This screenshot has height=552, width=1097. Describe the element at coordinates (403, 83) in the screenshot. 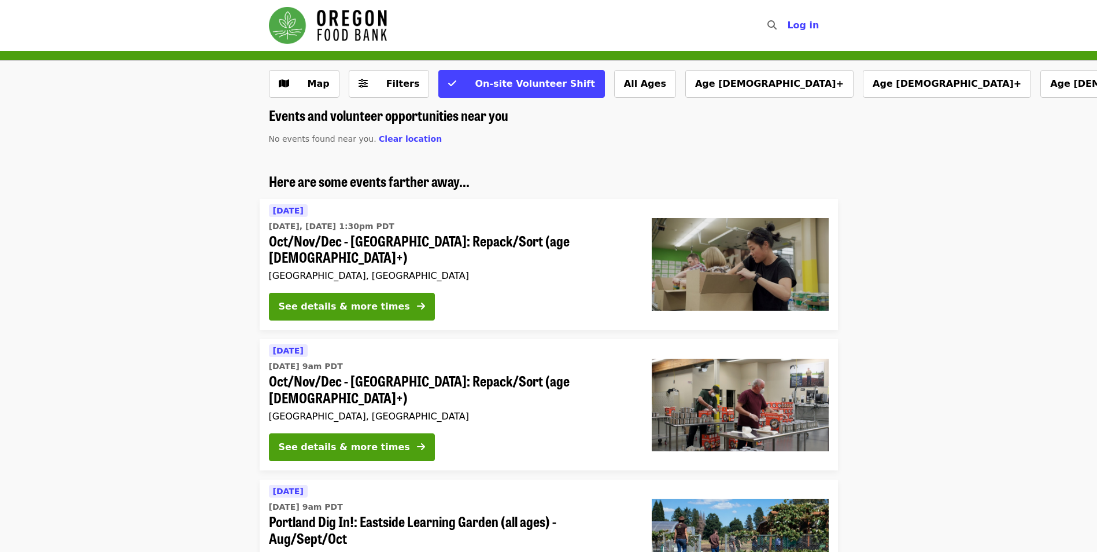

I see `span: Filters` at that location.